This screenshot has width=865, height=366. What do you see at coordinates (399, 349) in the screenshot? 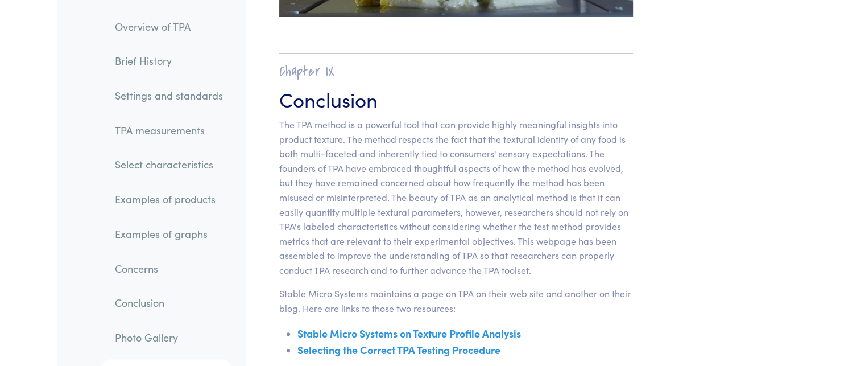
I see `a: Selecting the Correct TPA Testing Procedure` at bounding box center [399, 349].